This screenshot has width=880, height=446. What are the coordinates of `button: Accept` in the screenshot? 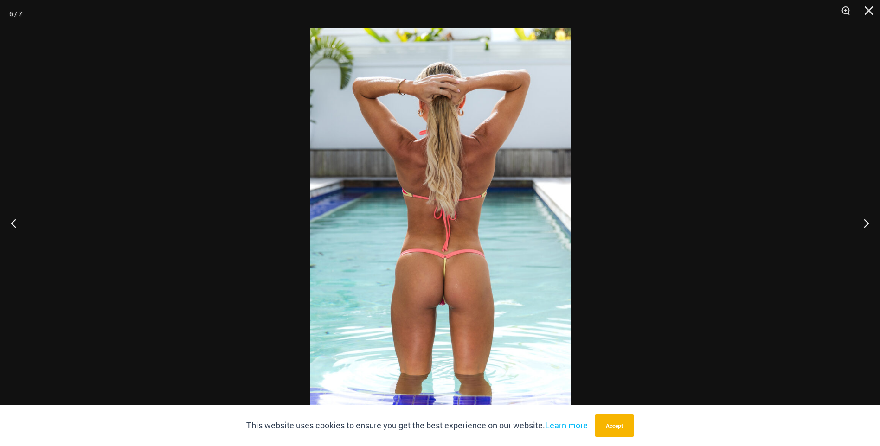 It's located at (614, 426).